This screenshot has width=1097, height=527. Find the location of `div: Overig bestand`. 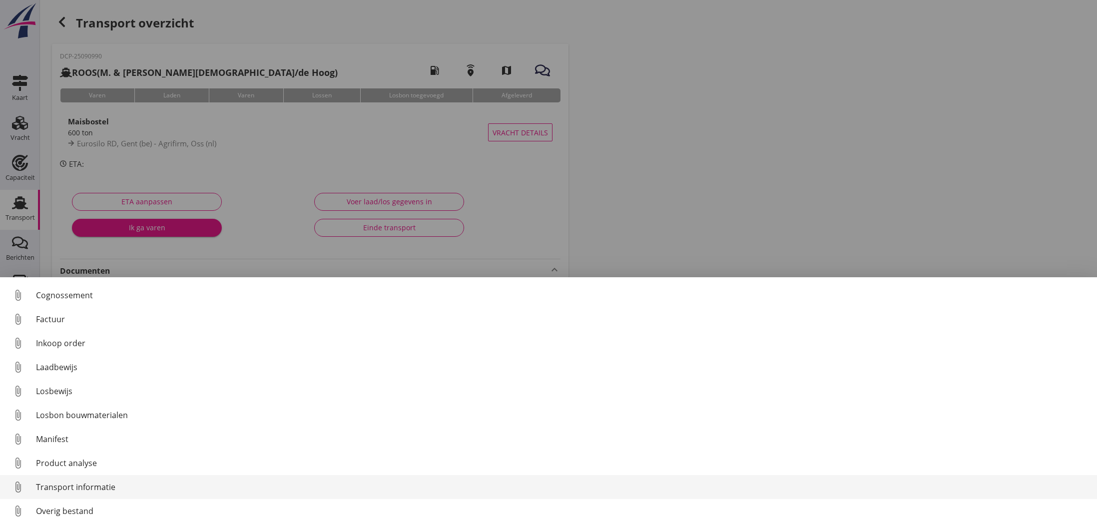

div: Overig bestand is located at coordinates (562, 511).